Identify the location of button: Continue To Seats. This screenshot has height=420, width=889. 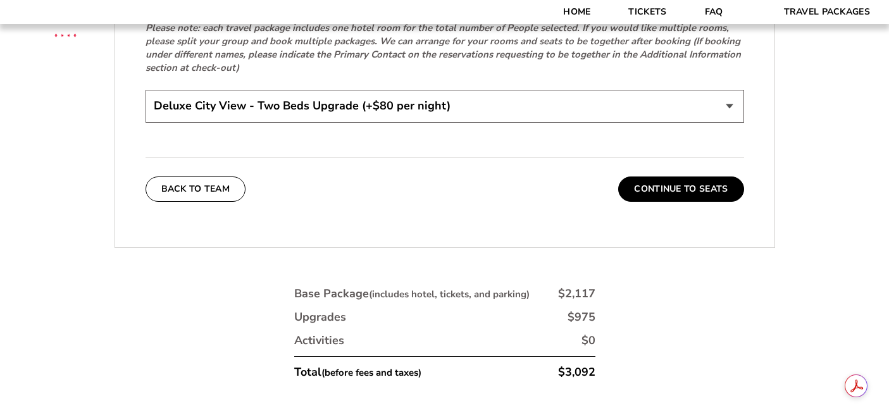
(681, 189).